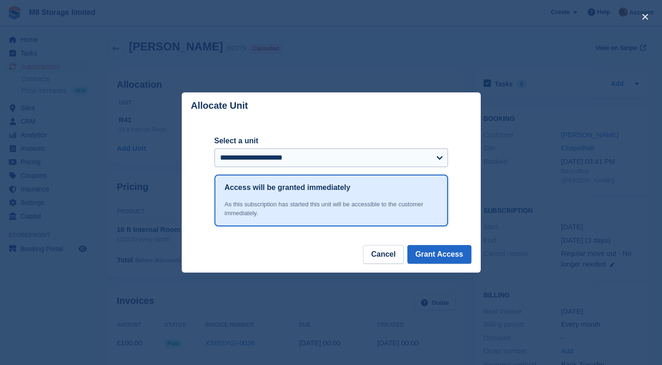  I want to click on button: Cancel, so click(383, 255).